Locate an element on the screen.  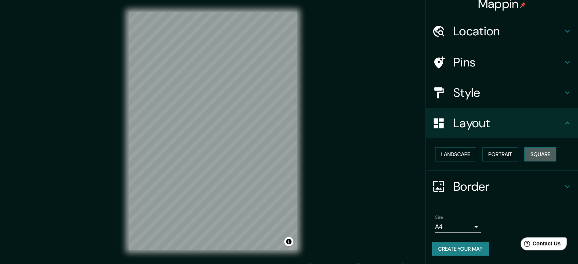
div: Pins is located at coordinates (502, 62).